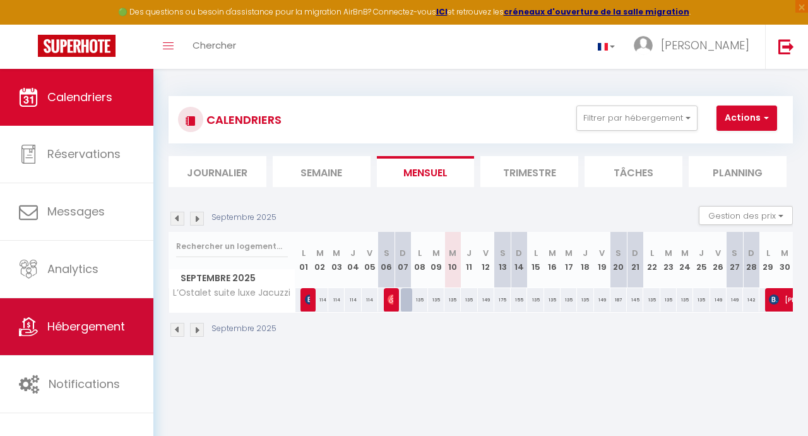 Image resolution: width=808 pixels, height=436 pixels. Describe the element at coordinates (735, 259) in the screenshot. I see `th: 27` at that location.